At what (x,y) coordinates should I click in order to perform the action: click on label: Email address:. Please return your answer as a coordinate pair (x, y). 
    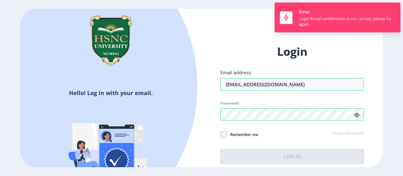
    Looking at the image, I should click on (236, 72).